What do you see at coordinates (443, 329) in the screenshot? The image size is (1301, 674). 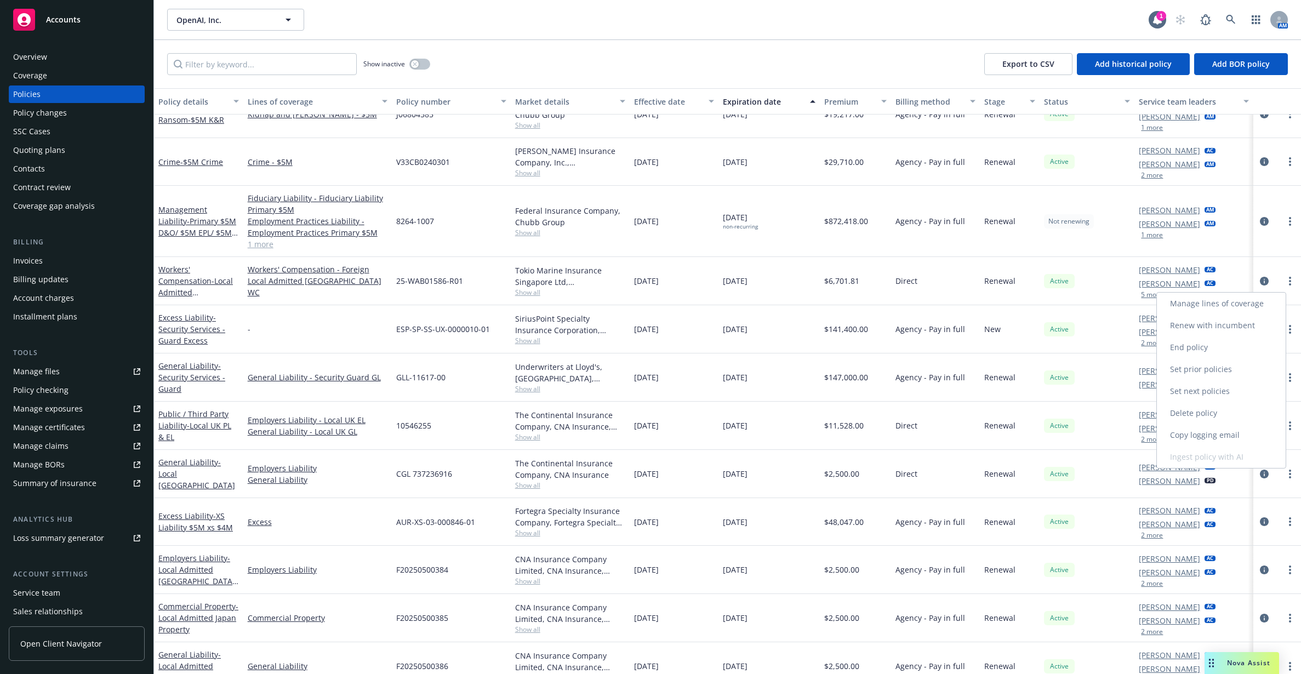 I see `span: ESP-SP-SS-UX-0000010-01` at bounding box center [443, 329].